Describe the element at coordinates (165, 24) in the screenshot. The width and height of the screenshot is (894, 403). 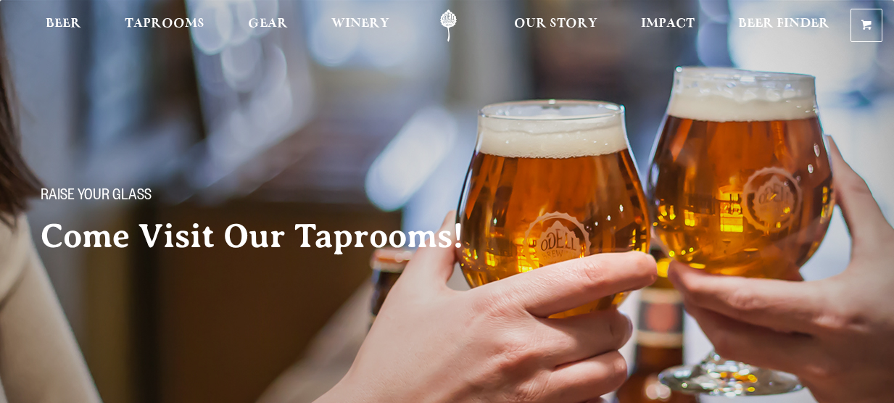
I see `span: Taprooms` at that location.